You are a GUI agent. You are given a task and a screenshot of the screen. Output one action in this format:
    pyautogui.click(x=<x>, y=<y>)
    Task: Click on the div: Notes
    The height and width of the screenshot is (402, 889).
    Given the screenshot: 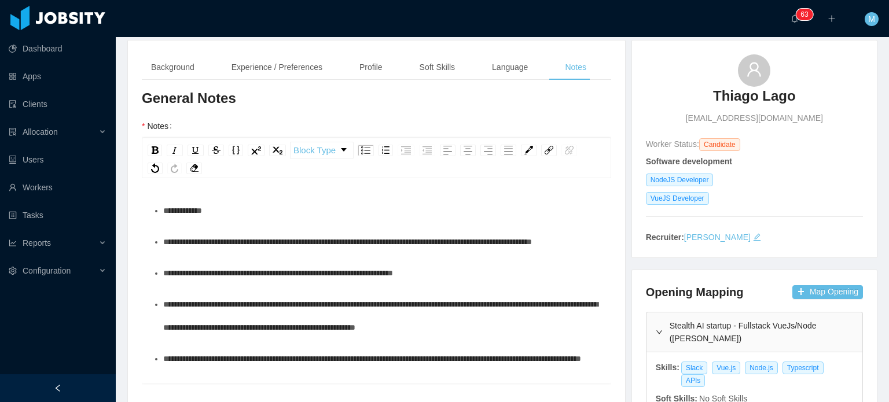 What is the action you would take?
    pyautogui.click(x=575, y=67)
    